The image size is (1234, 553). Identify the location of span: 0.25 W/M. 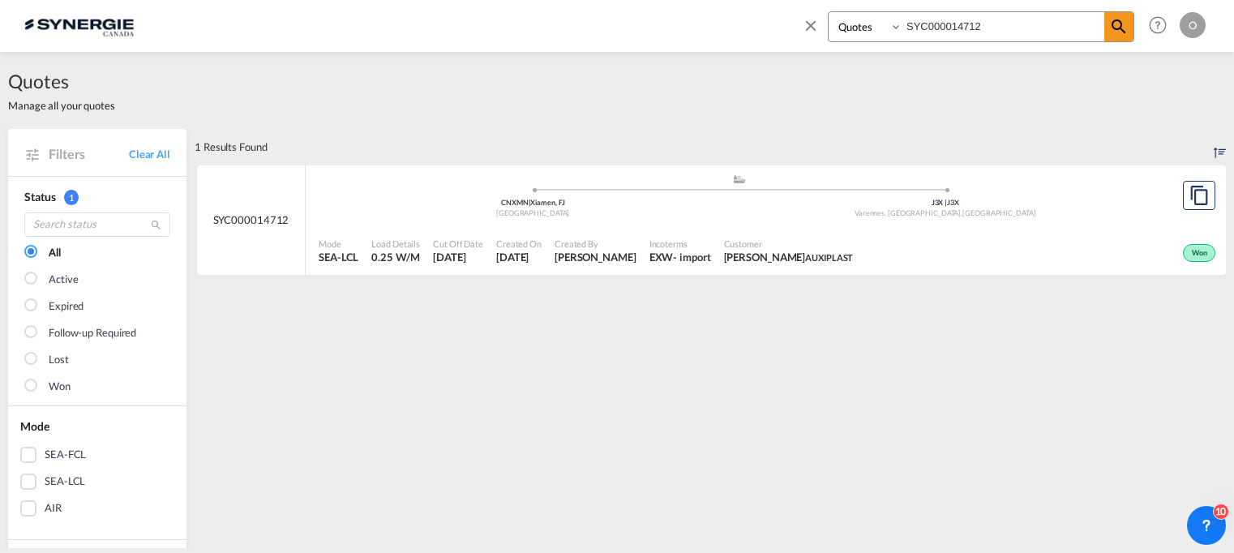
(395, 257).